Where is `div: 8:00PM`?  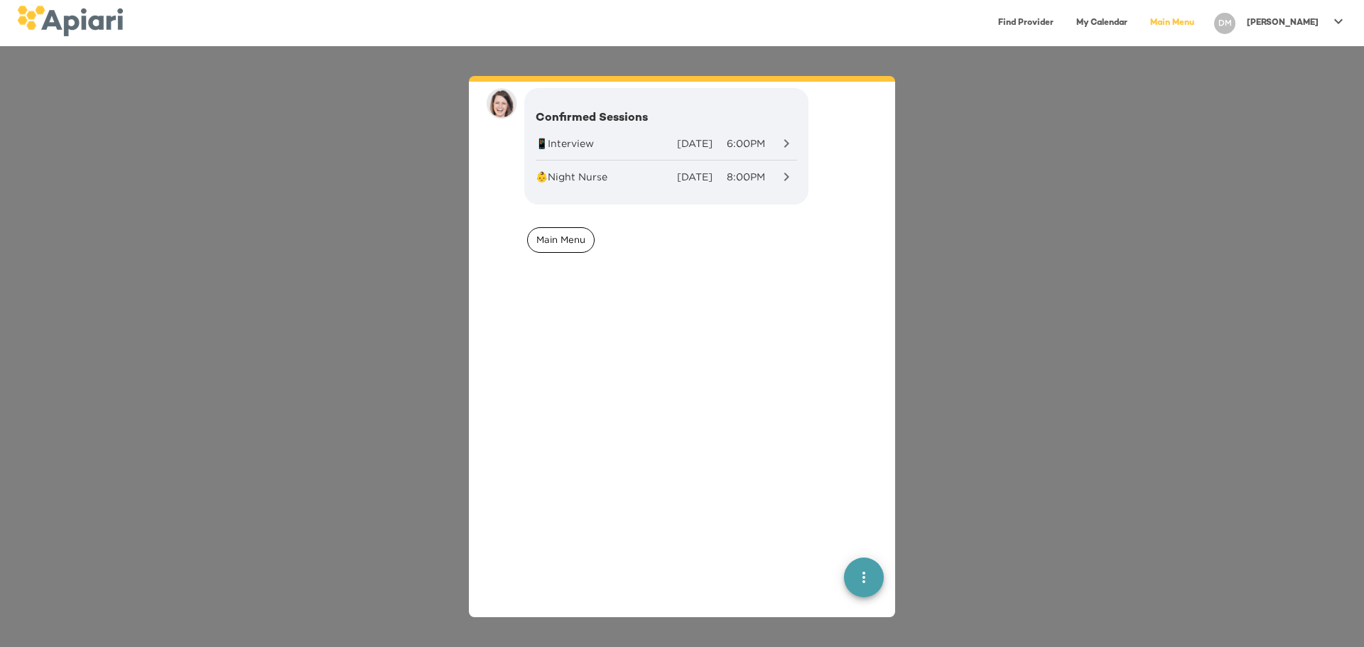
div: 8:00PM is located at coordinates (748, 177).